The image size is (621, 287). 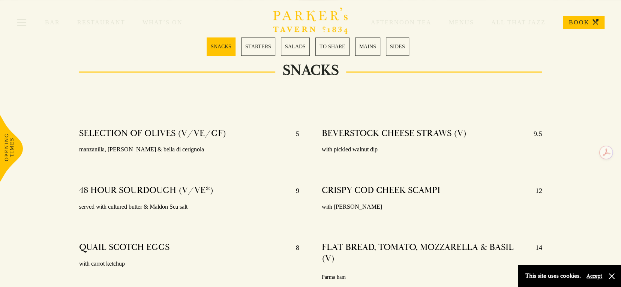 What do you see at coordinates (332, 47) in the screenshot?
I see `a: 4 / 6` at bounding box center [332, 47].